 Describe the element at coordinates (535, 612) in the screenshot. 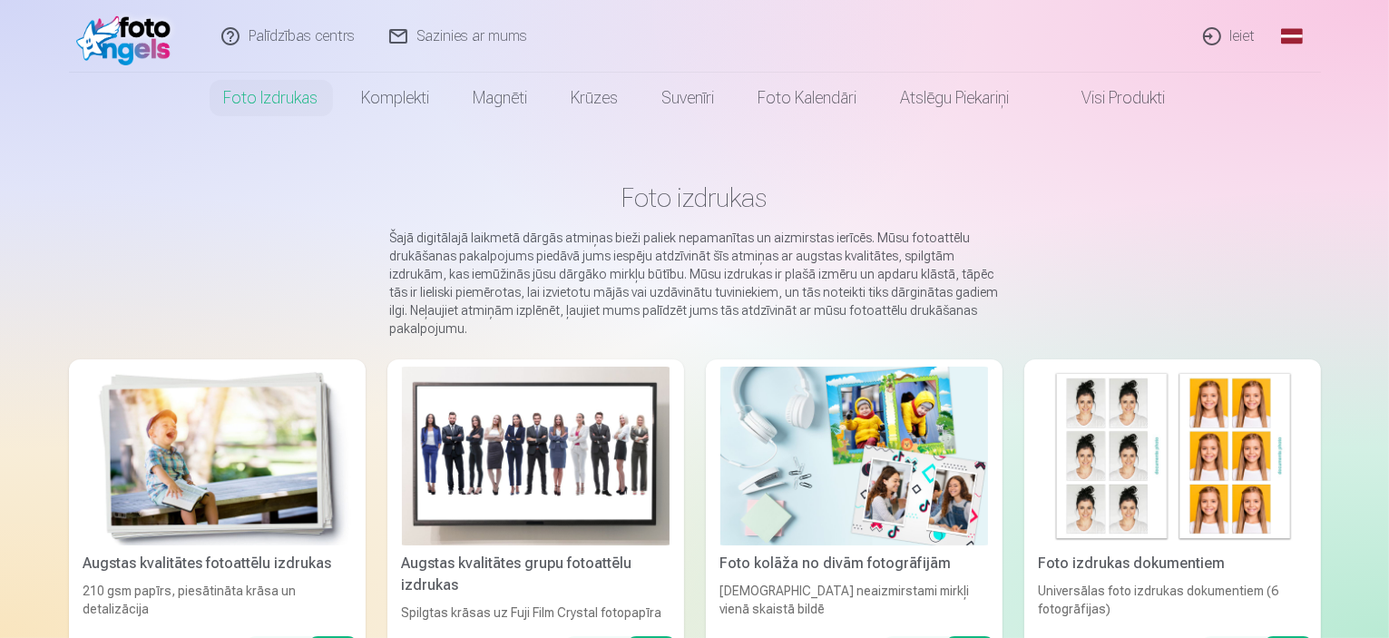

I see `div: Spilgtas krāsas uz Fuji Film Crystal fotopapīra` at that location.